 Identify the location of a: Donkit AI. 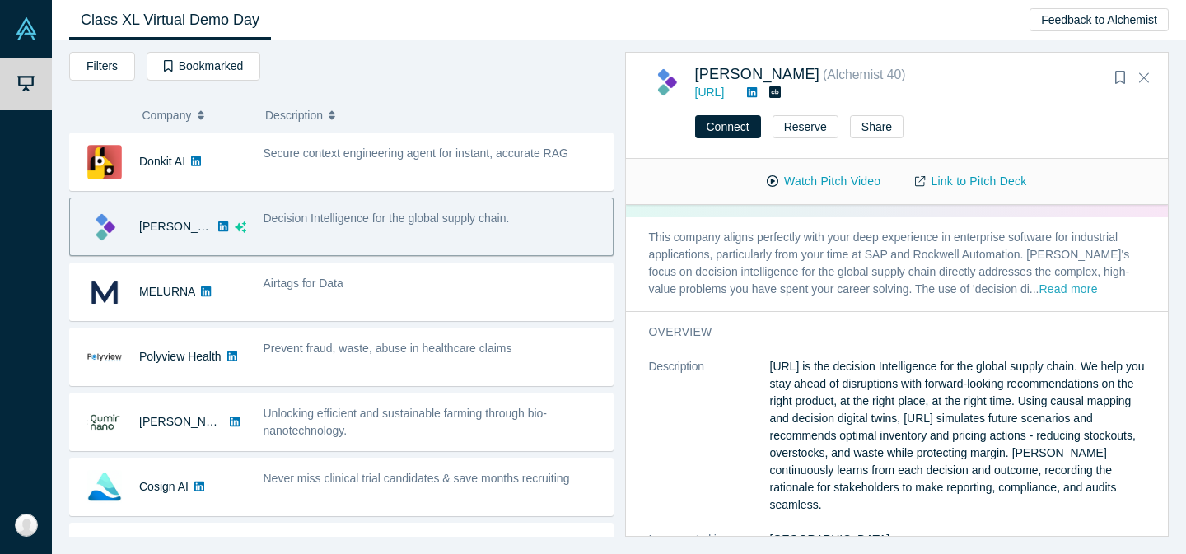
(162, 161).